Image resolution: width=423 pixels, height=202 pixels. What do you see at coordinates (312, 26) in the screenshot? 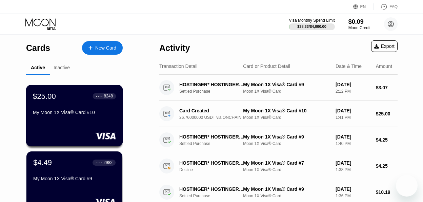
I see `div: $38.33 / $4,000.00` at bounding box center [312, 26].